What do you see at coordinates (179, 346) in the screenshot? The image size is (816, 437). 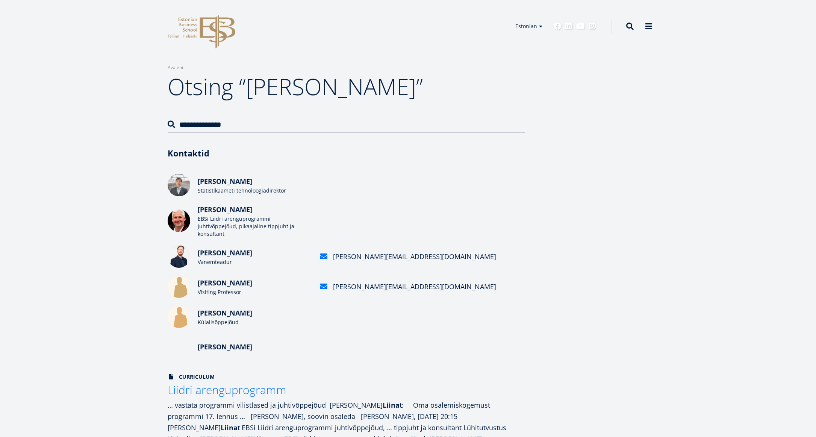 I see `img: Andres Veskimeister` at bounding box center [179, 346].